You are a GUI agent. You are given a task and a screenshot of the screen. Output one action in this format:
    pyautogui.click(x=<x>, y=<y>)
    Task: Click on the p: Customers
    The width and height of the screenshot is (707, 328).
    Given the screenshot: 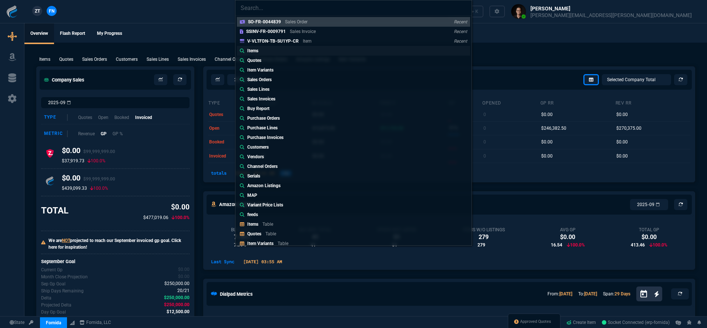 What is the action you would take?
    pyautogui.click(x=258, y=147)
    